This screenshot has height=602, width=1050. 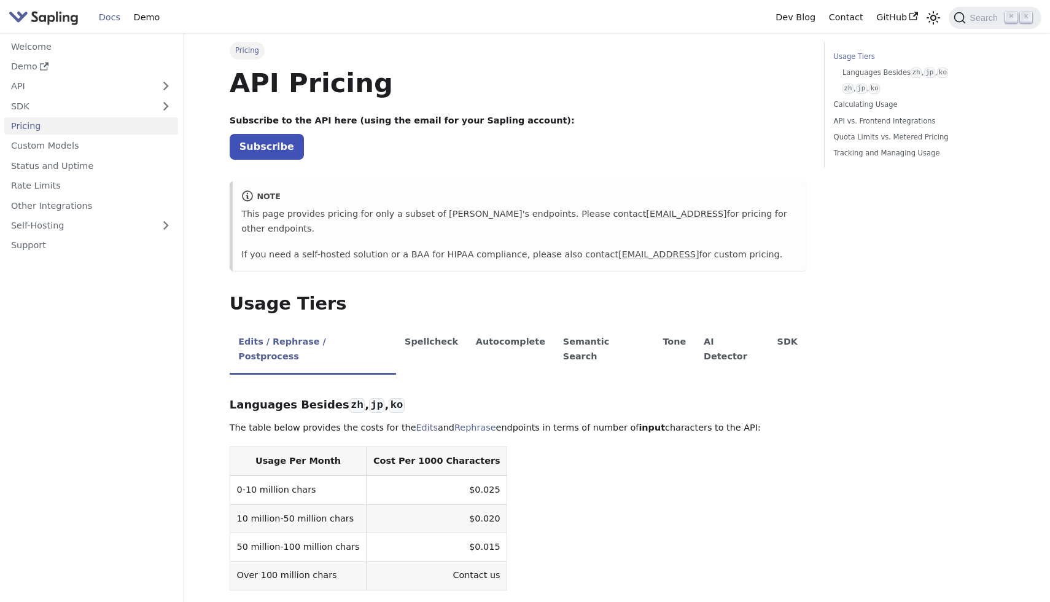 What do you see at coordinates (518, 50) in the screenshot?
I see `nav: Breadcrumbs` at bounding box center [518, 50].